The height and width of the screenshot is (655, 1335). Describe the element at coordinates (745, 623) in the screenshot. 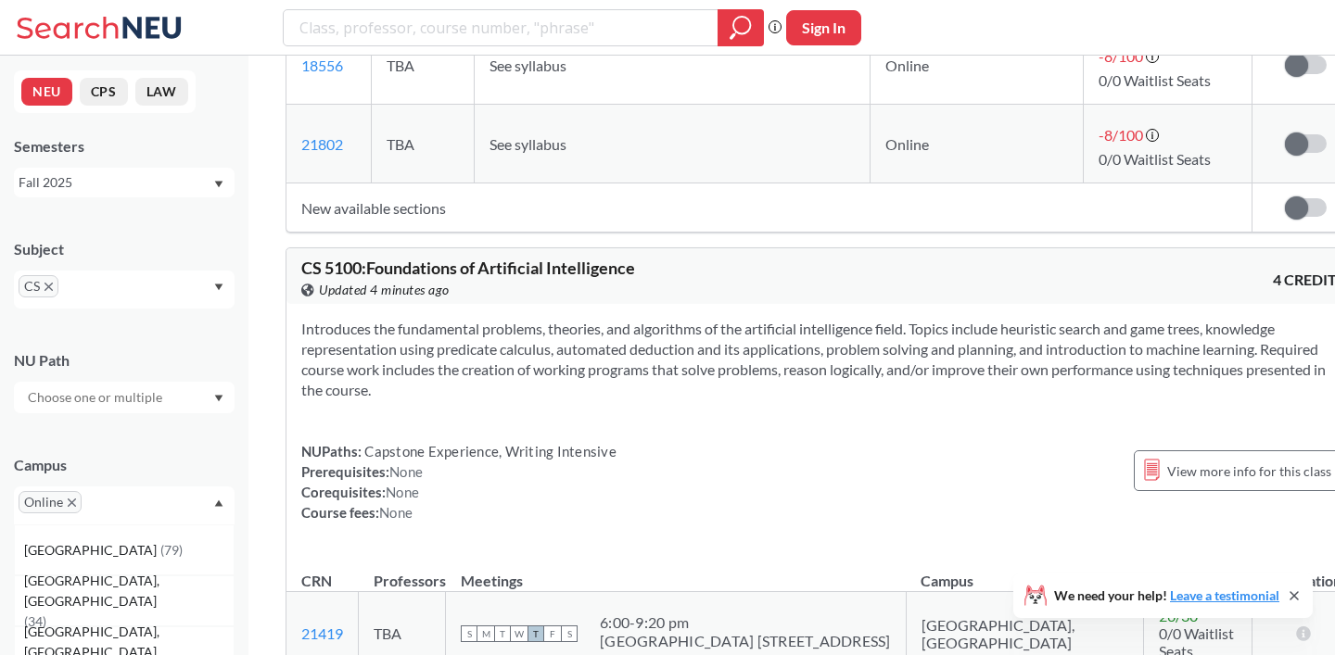

I see `div: 6:00 - 9:20 pm` at that location.